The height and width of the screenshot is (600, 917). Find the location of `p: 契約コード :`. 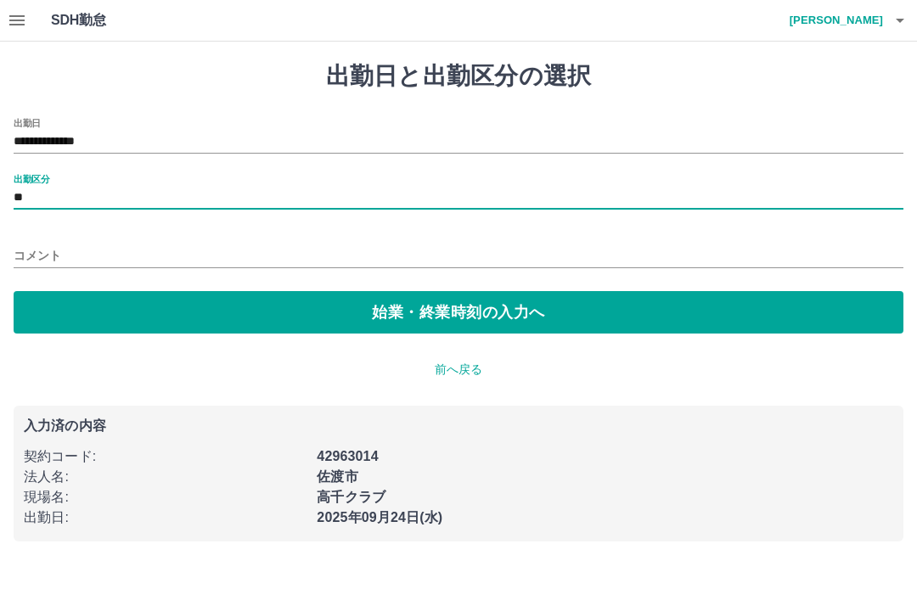

p: 契約コード : is located at coordinates (165, 457).